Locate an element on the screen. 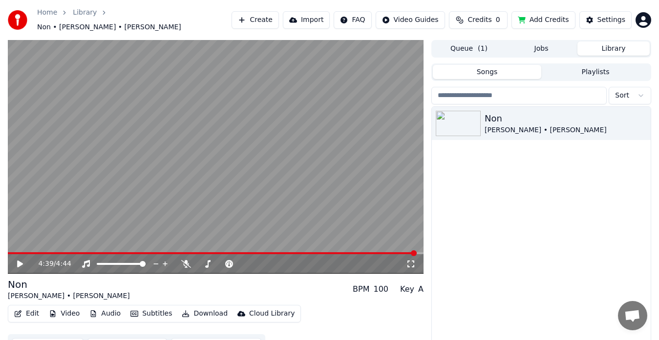  div: Key is located at coordinates (407, 290).